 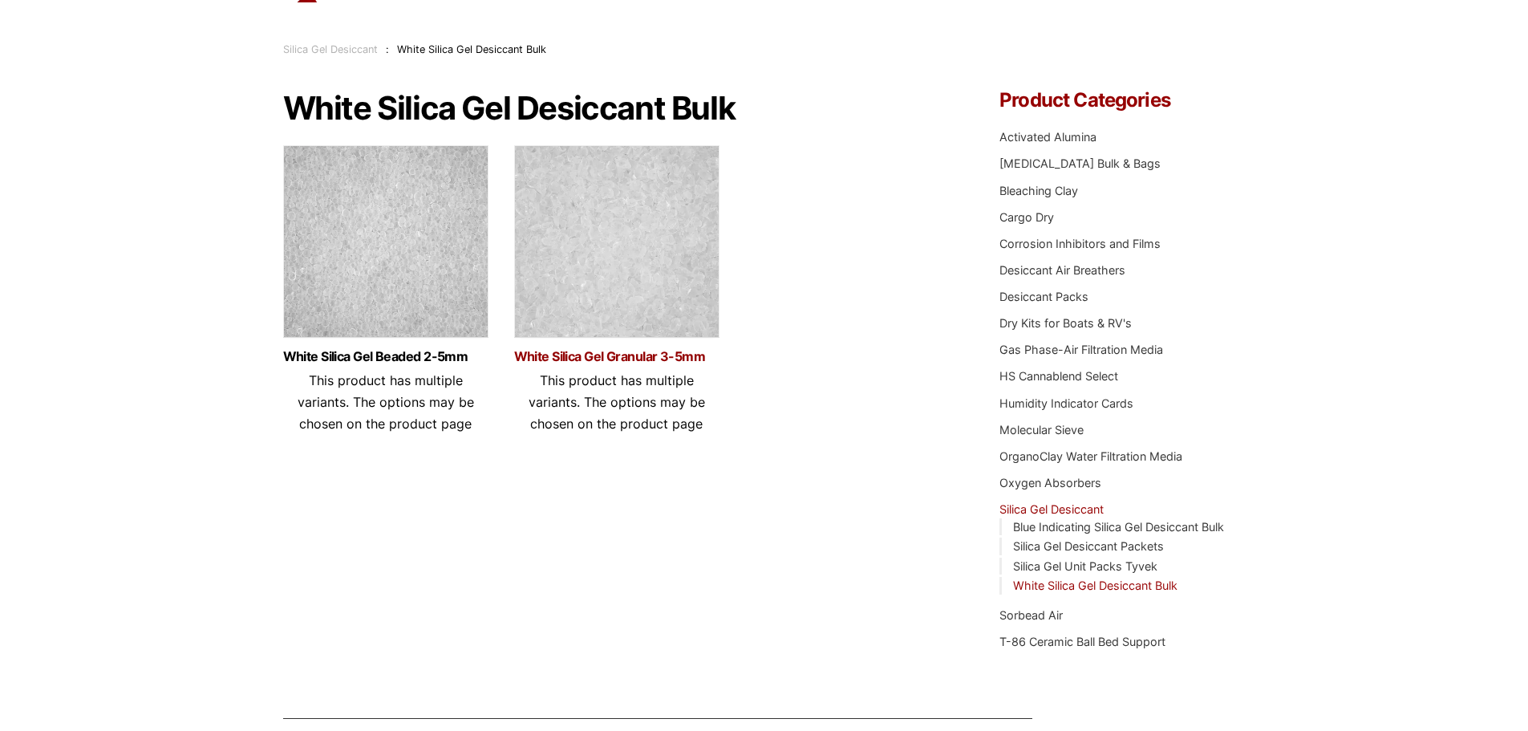 What do you see at coordinates (1065, 323) in the screenshot?
I see `a: Dry Kits for Boats & RV's` at bounding box center [1065, 323].